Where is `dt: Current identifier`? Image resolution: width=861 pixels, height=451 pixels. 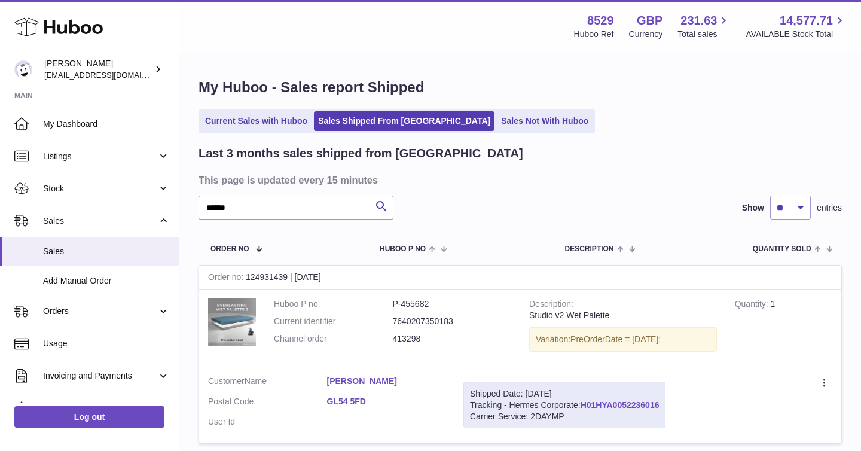
dt: Current identifier is located at coordinates (333, 321).